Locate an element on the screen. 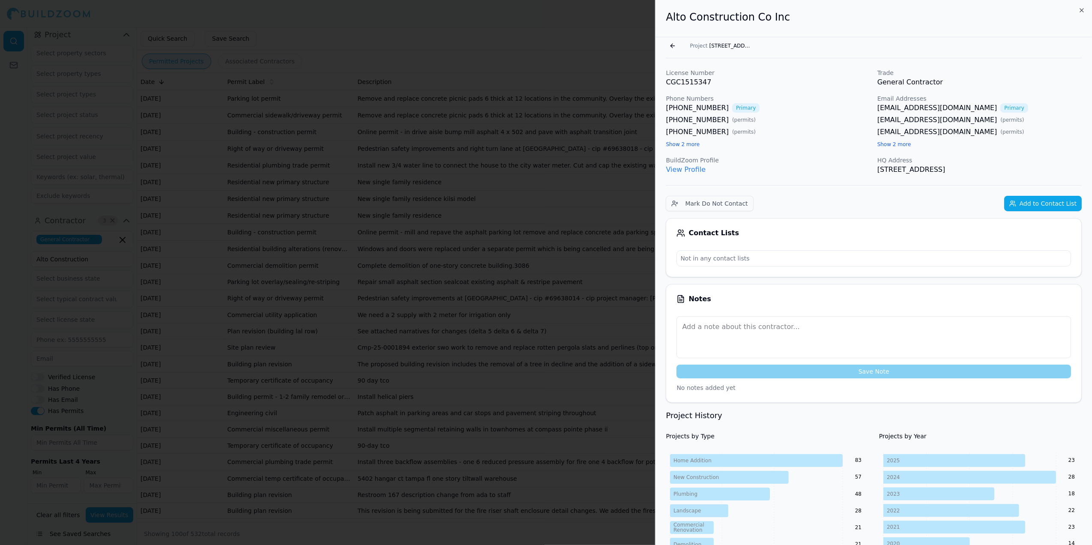 The image size is (1092, 545). a: View Profile is located at coordinates (686, 169).